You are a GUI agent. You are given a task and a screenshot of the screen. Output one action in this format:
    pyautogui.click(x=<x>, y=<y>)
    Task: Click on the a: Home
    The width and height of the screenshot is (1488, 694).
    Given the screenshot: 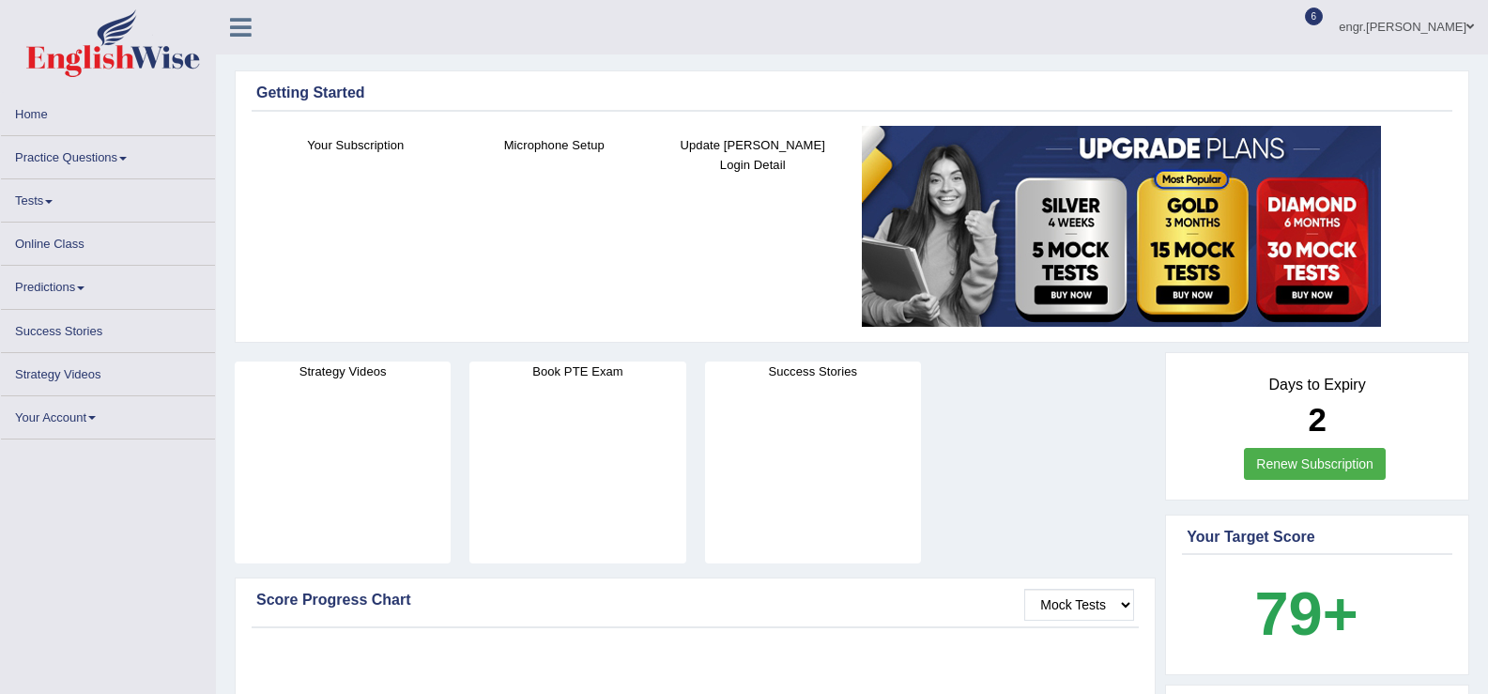 What is the action you would take?
    pyautogui.click(x=108, y=111)
    